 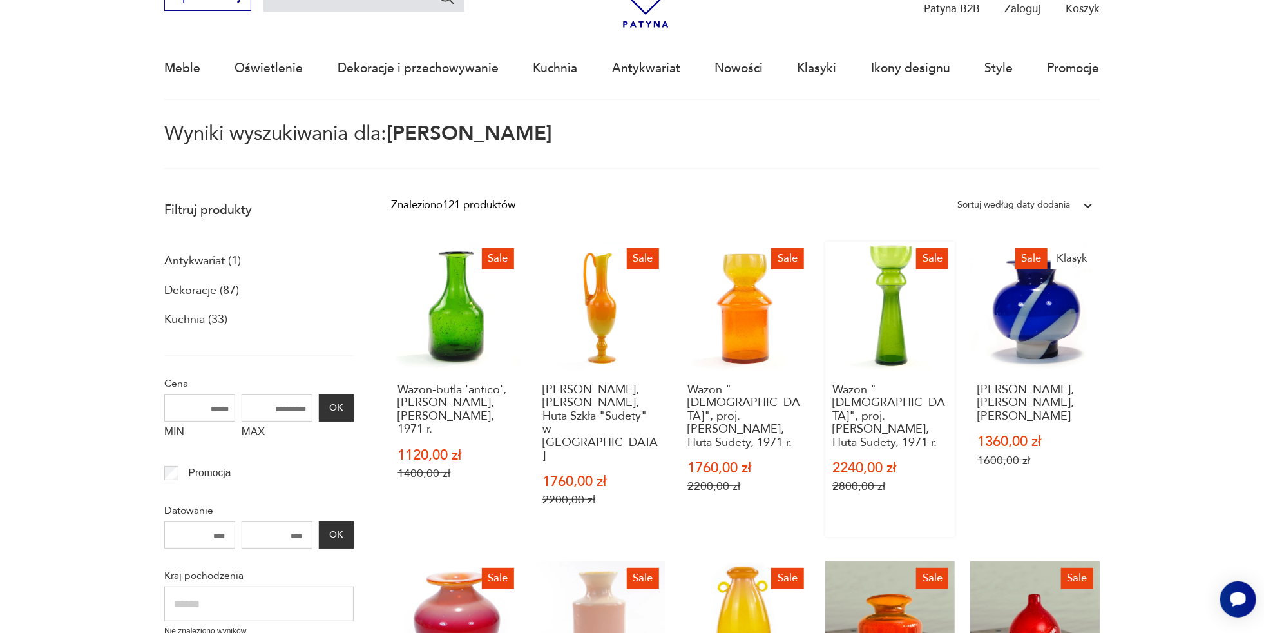 What do you see at coordinates (454, 205) in the screenshot?
I see `div: Znaleziono 121 produktów` at bounding box center [454, 205].